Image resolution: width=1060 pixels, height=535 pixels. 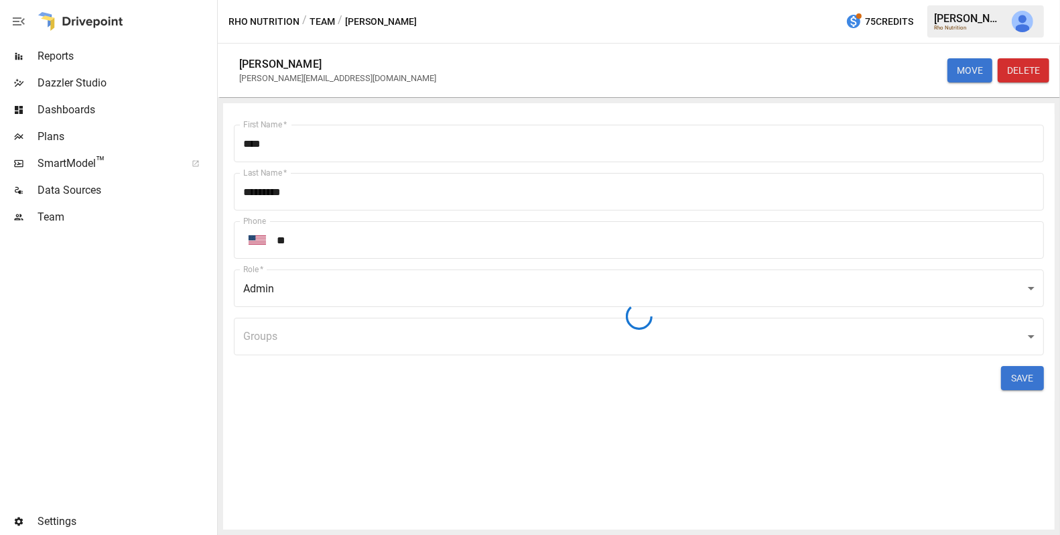 What do you see at coordinates (1023, 70) in the screenshot?
I see `button: DELETE` at bounding box center [1023, 70].